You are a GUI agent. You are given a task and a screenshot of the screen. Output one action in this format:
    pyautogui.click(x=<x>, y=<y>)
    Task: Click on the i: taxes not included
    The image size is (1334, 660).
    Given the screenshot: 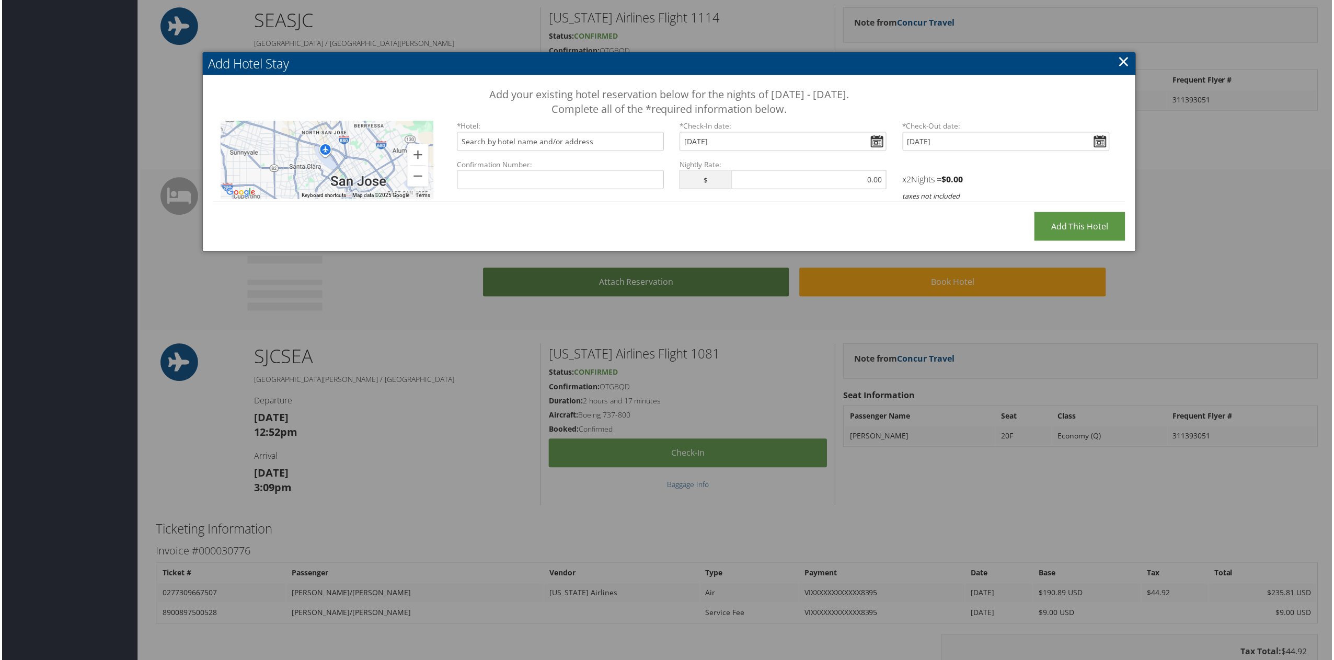 What is the action you would take?
    pyautogui.click(x=932, y=197)
    